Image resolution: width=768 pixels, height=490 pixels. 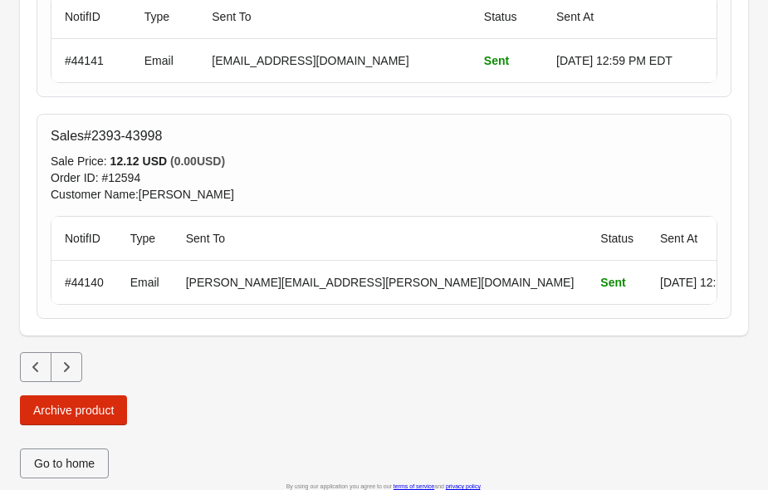 I want to click on button: Go to home, so click(x=64, y=464).